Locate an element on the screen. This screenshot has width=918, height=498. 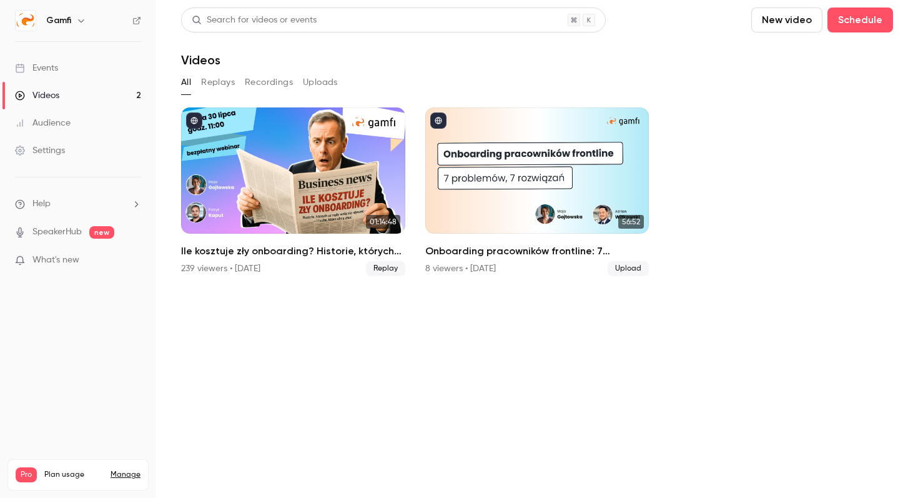
button: All is located at coordinates (186, 82).